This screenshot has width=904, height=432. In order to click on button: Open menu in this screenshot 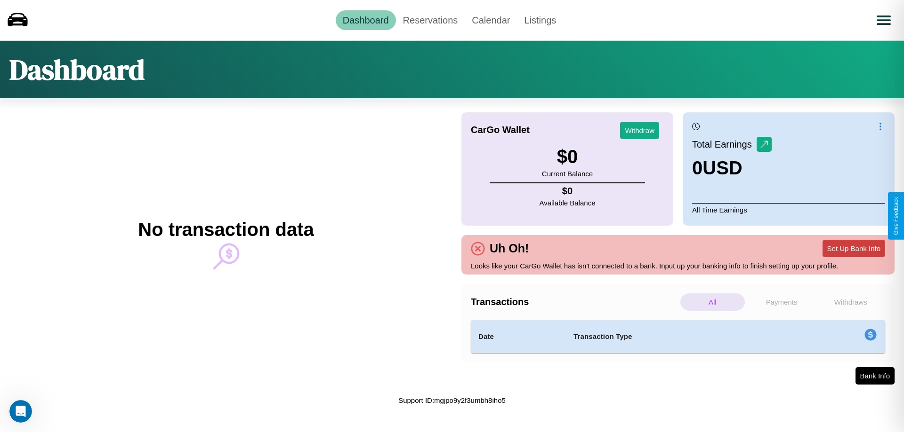, I will do `click(883, 20)`.